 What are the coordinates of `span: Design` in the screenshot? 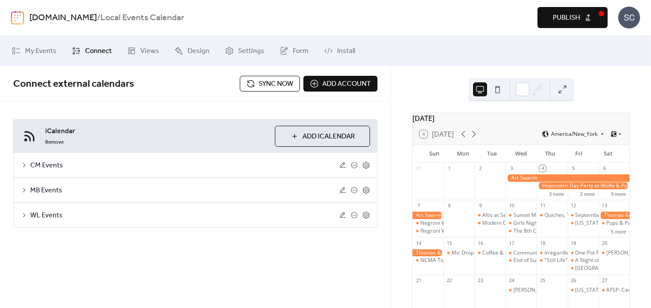 It's located at (199, 51).